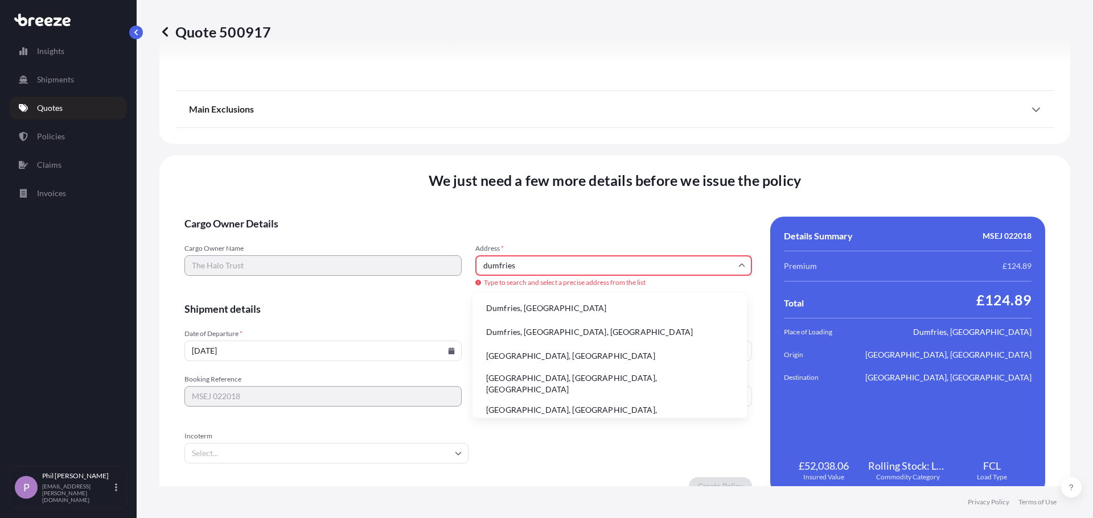 The height and width of the screenshot is (518, 1093). Describe the element at coordinates (615, 180) in the screenshot. I see `span: We just need a few more details before we issue the policy` at that location.